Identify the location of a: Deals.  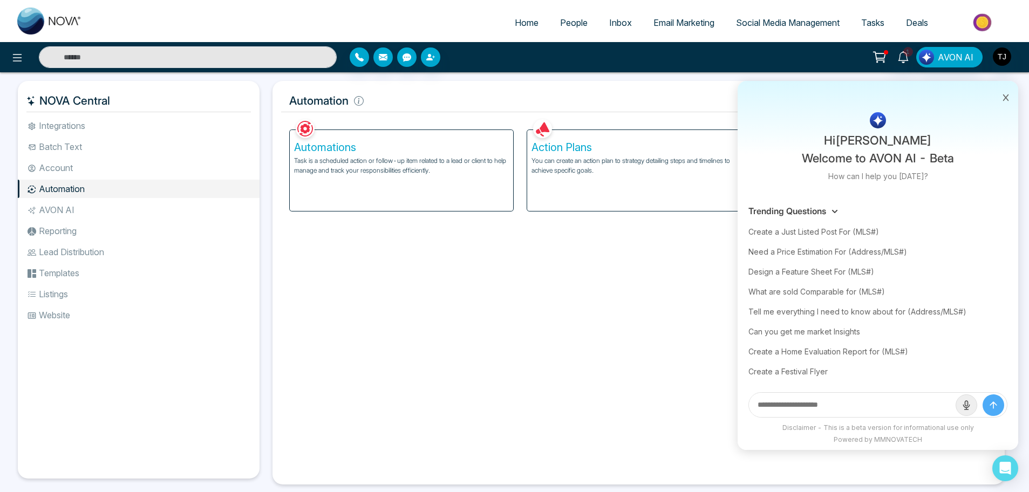
(917, 23).